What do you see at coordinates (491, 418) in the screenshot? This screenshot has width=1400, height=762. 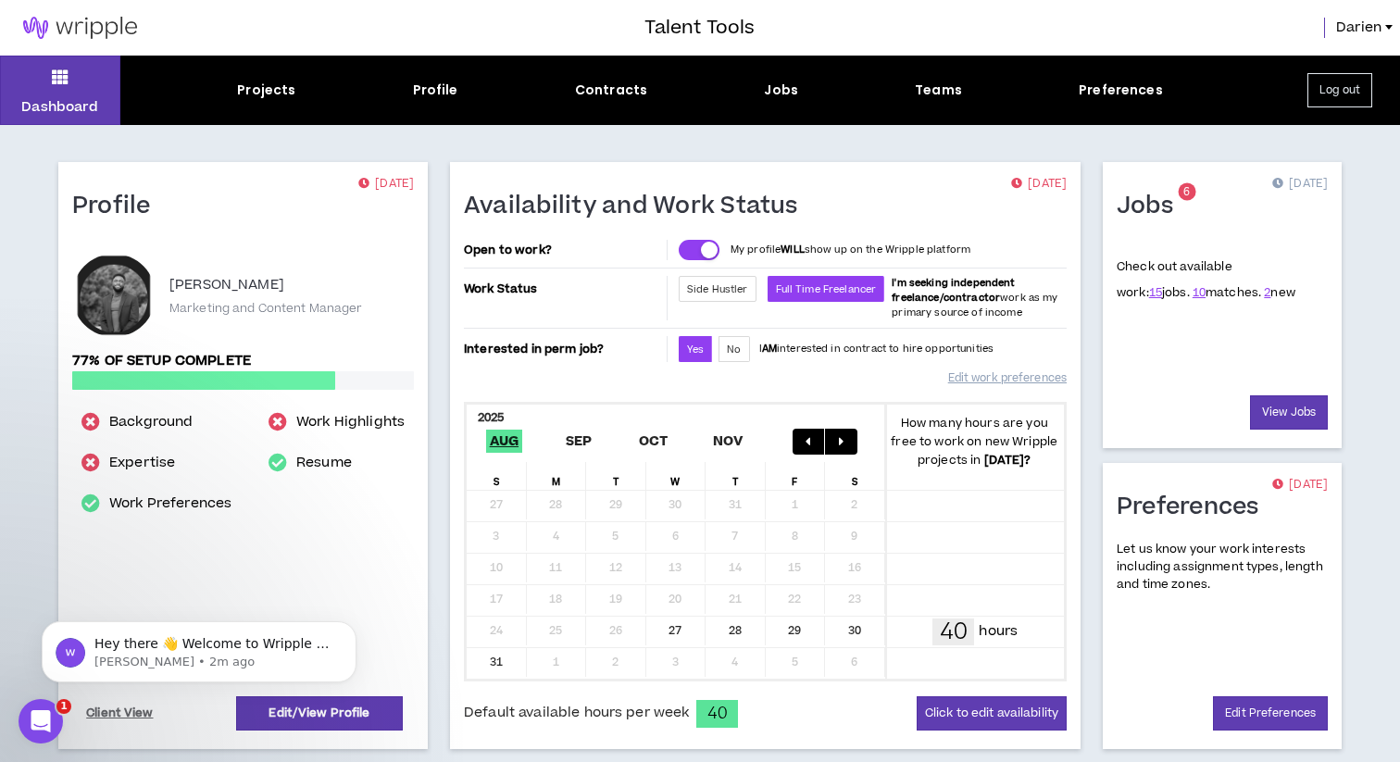 I see `b: 2025` at bounding box center [491, 418].